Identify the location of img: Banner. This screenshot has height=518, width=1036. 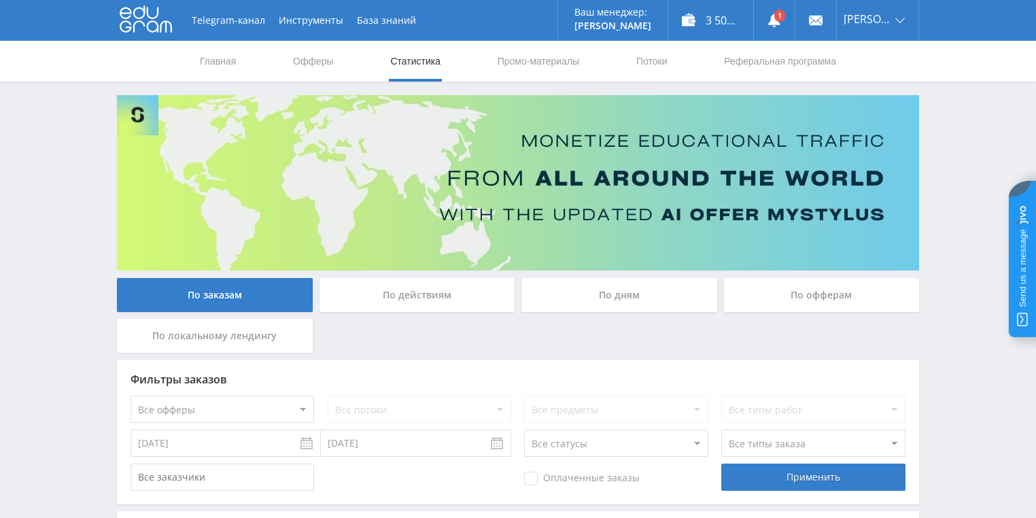
(518, 183).